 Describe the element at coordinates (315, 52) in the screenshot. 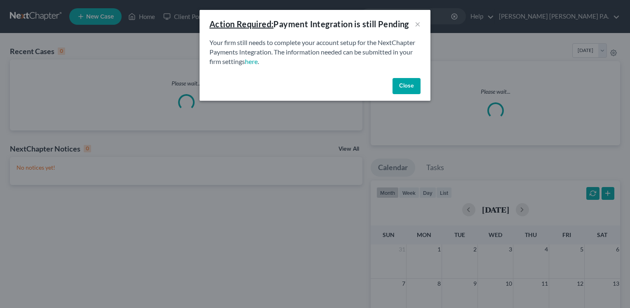

I see `p: Your firm still needs to complete your account setup for the NextChapter Payments Integration. Th...` at that location.